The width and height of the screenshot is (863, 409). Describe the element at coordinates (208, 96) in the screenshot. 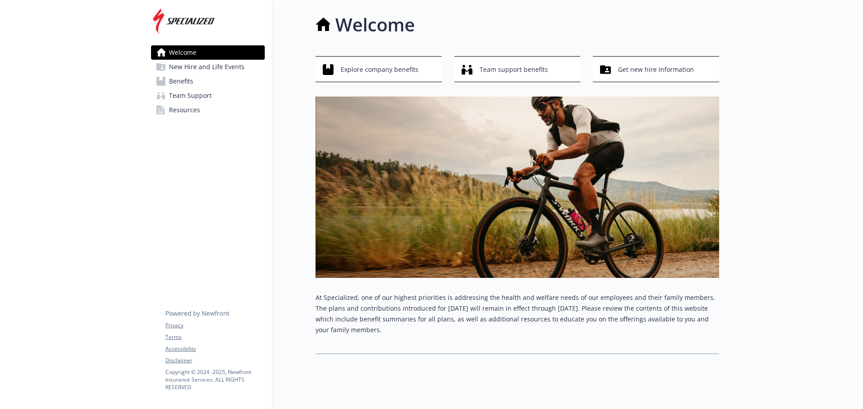

I see `a: Team Support` at that location.